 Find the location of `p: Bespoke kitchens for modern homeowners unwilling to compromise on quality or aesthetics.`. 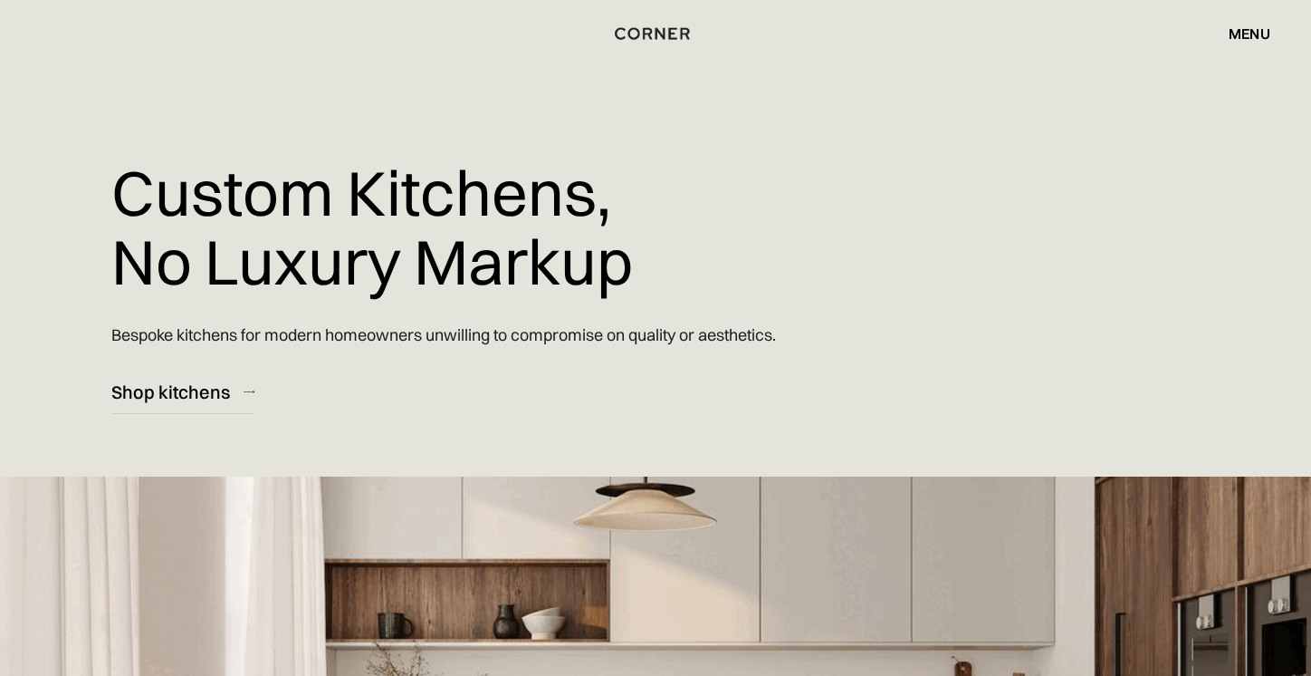

p: Bespoke kitchens for modern homeowners unwilling to compromise on quality or aesthetics. is located at coordinates (444, 334).